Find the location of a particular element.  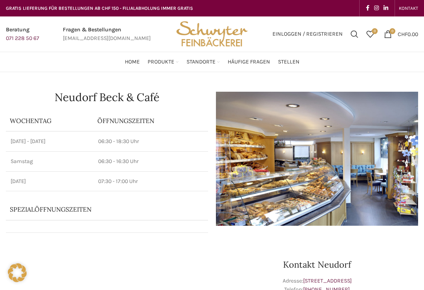

span: Einloggen / Registrieren is located at coordinates (307, 34).